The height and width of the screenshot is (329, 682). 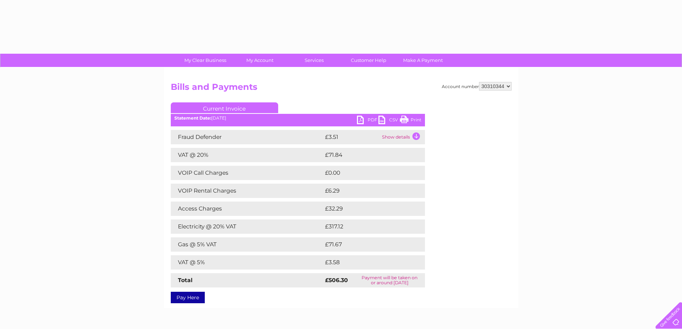 What do you see at coordinates (366, 191) in the screenshot?
I see `td: £6.29` at bounding box center [366, 191].